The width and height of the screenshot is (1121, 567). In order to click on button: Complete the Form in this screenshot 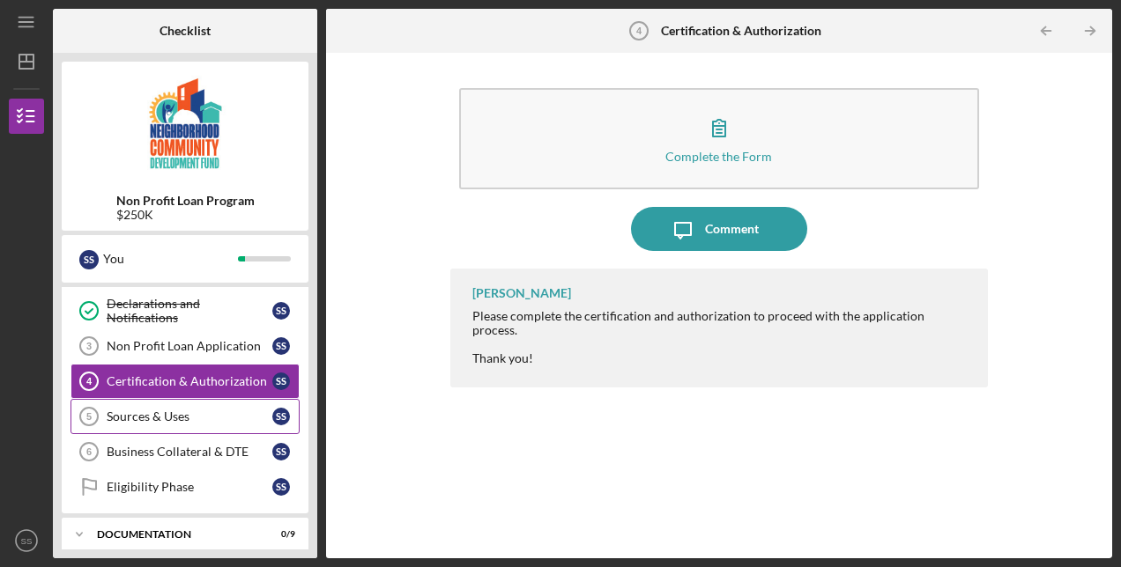, I will do `click(719, 138)`.